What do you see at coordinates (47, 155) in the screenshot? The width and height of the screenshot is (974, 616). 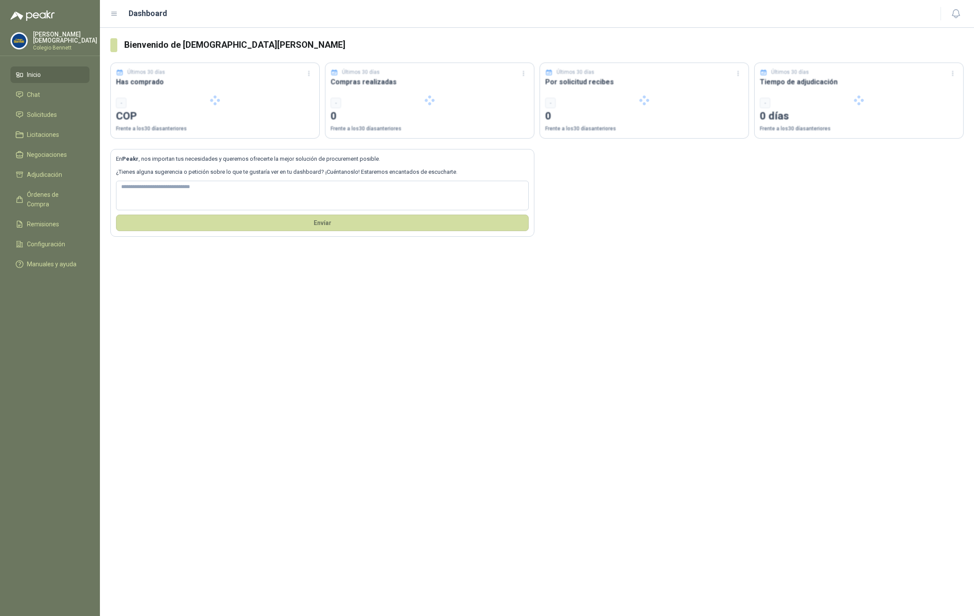 I see `span: Negociaciones` at bounding box center [47, 155].